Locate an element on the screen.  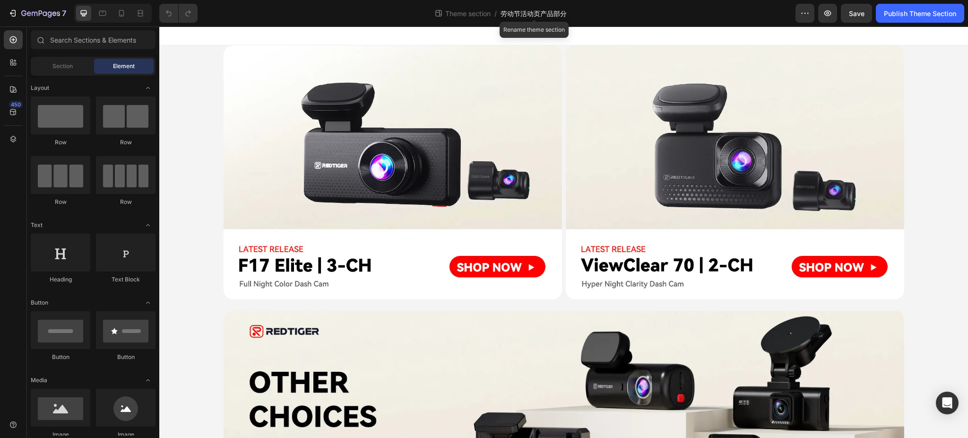
div: Open Intercom Messenger is located at coordinates (947, 403).